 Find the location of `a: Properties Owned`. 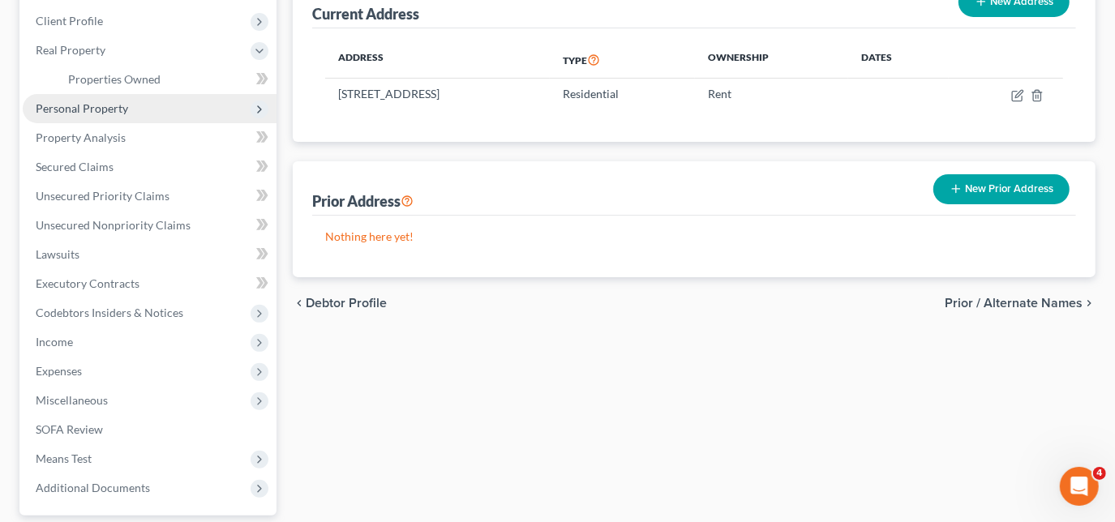

a: Properties Owned is located at coordinates (165, 79).